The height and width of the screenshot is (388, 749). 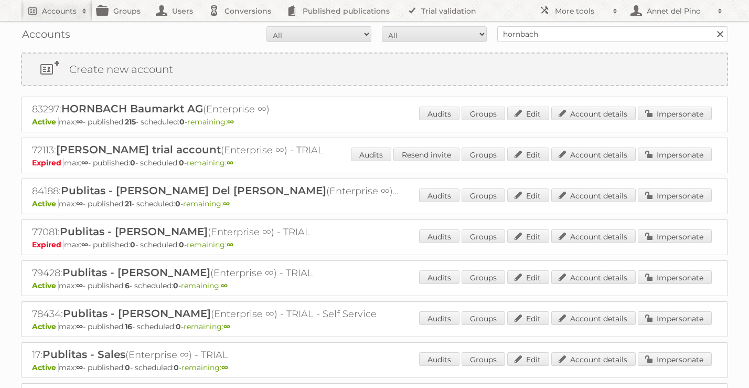 What do you see at coordinates (216, 273) in the screenshot?
I see `h2: 79428: (Enterprise ∞) - TRIAL` at bounding box center [216, 273].